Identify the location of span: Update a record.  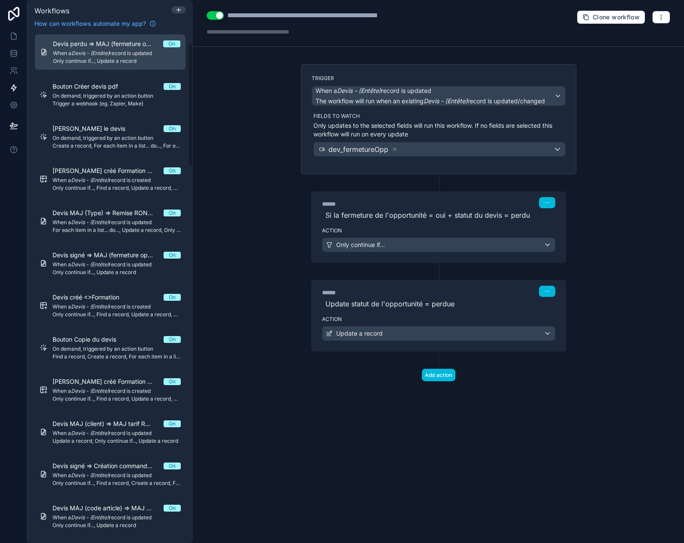
(359, 334).